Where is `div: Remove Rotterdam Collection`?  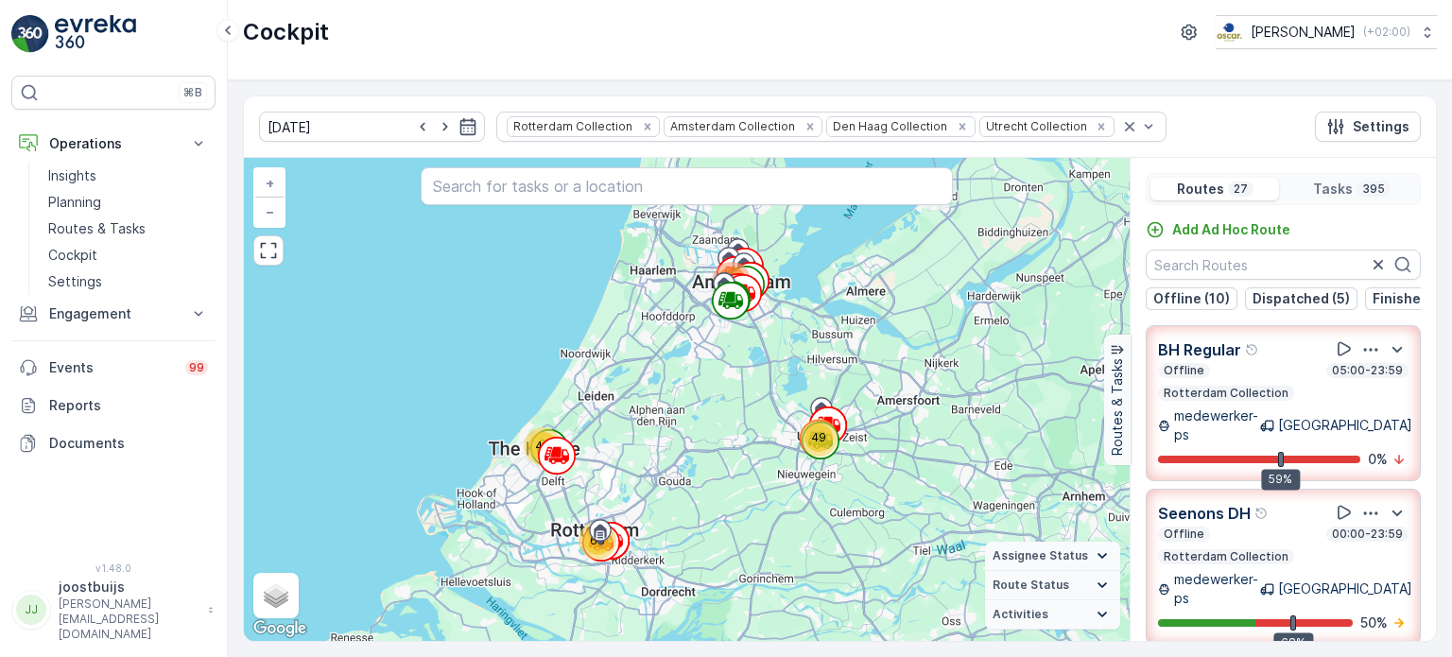
div: Remove Rotterdam Collection is located at coordinates (647, 127).